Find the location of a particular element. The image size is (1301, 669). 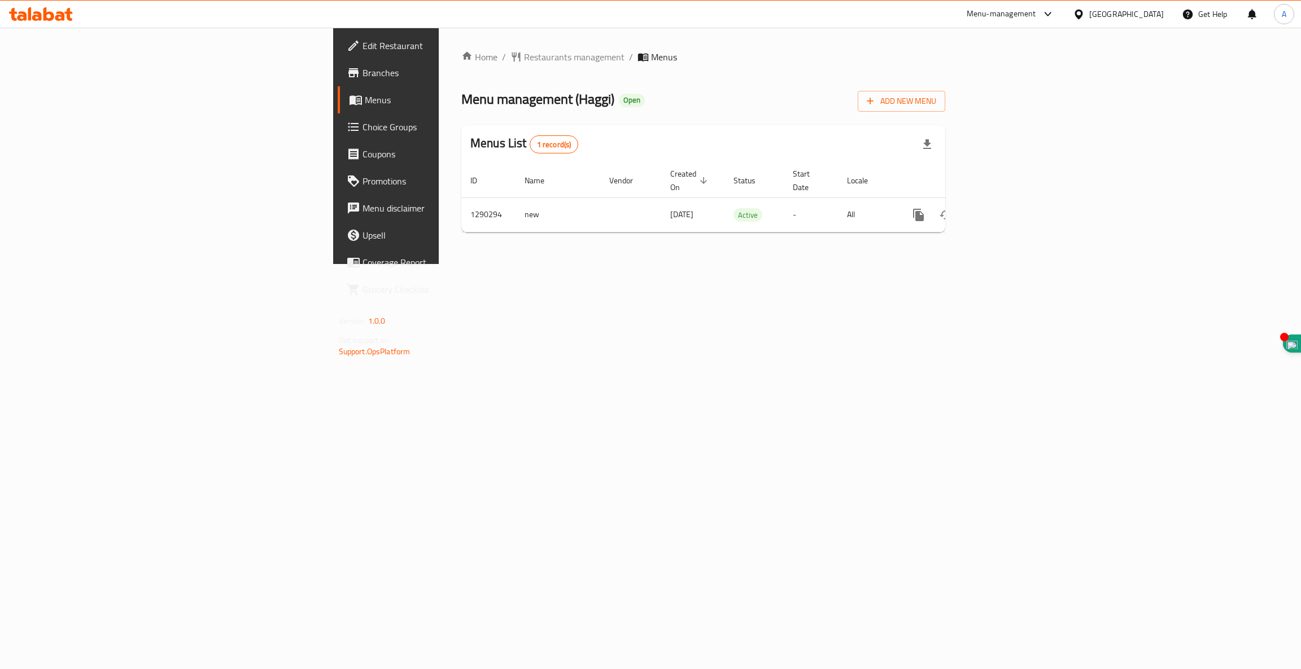

table: enhanced table is located at coordinates (742, 198).